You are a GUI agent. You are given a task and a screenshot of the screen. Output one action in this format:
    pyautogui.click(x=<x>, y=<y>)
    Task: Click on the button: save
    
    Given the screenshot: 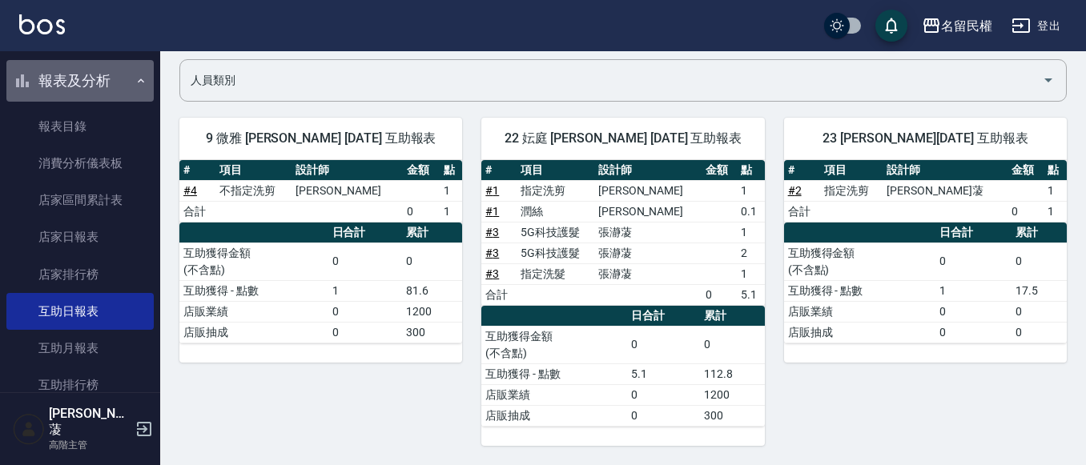 What is the action you would take?
    pyautogui.click(x=891, y=26)
    